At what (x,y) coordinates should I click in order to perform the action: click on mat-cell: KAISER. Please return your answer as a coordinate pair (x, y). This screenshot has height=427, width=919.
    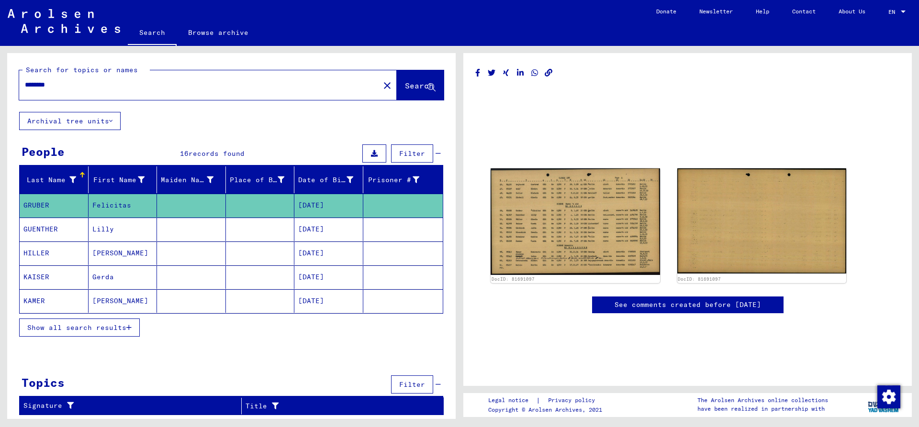
    Looking at the image, I should click on (54, 277).